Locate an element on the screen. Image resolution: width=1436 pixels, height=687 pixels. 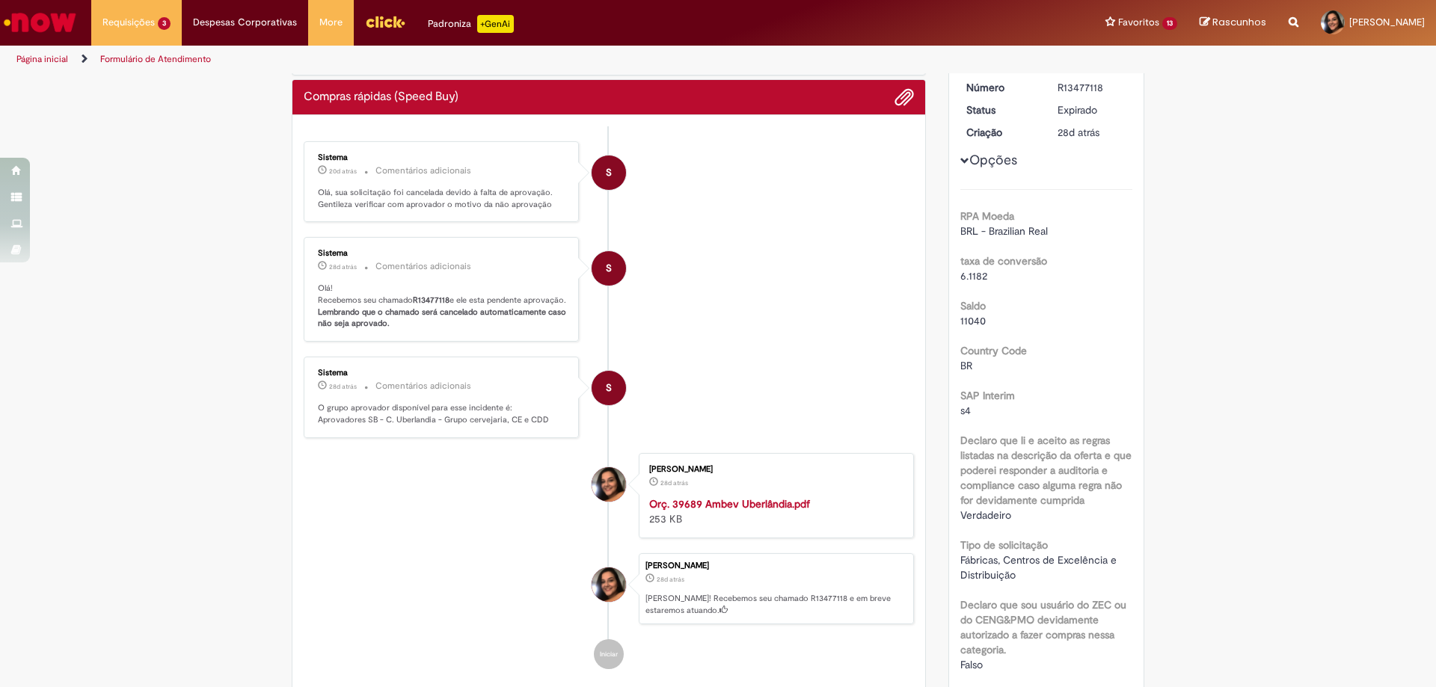
p: O grupo aprovador disponível para esse incidente é: Aprovadores SB - C. Uberlandia - Grupo cervej... is located at coordinates (442, 413).